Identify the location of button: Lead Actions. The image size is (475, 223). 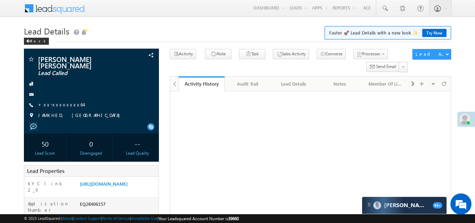
(432, 54).